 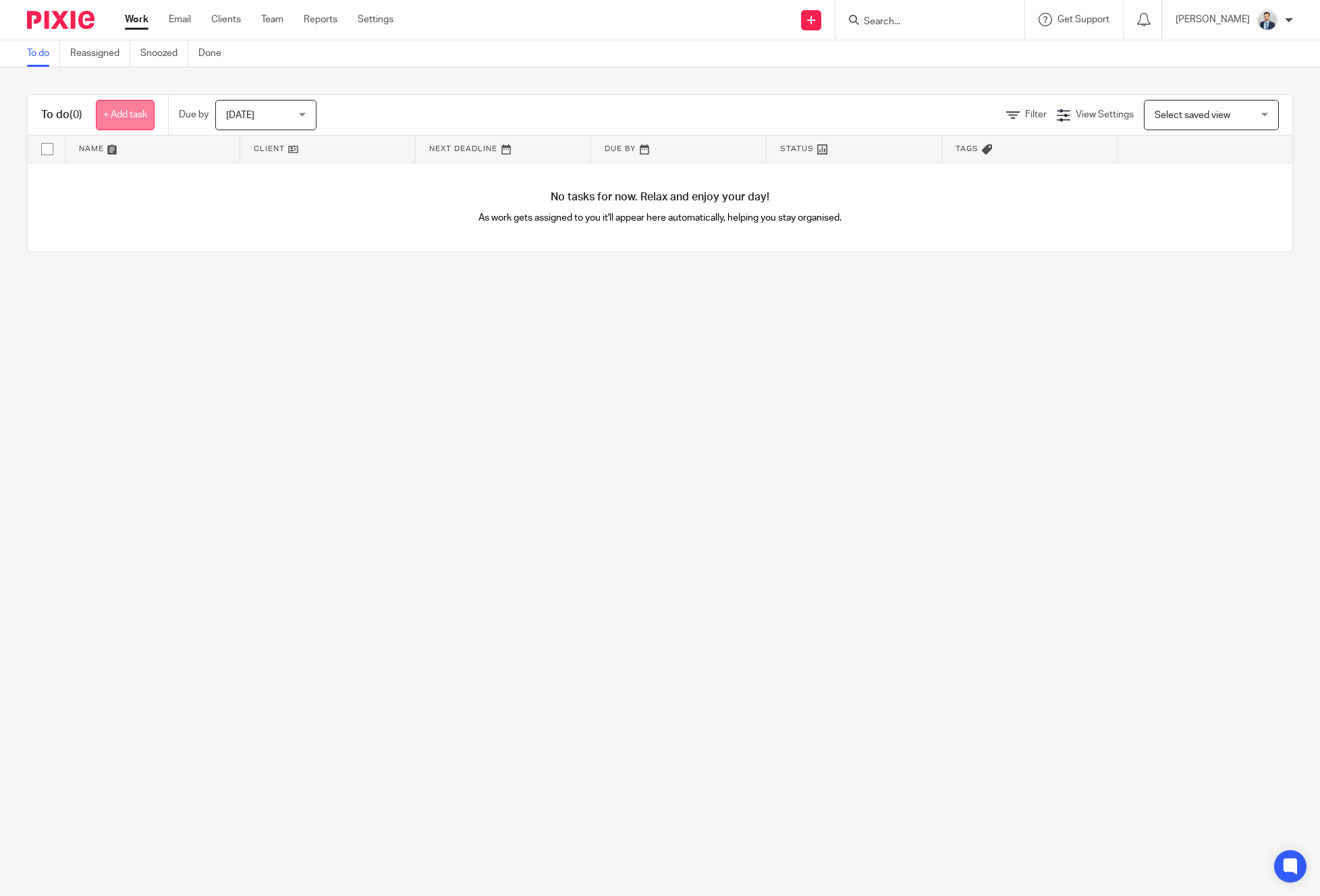 I want to click on a: Email, so click(x=180, y=19).